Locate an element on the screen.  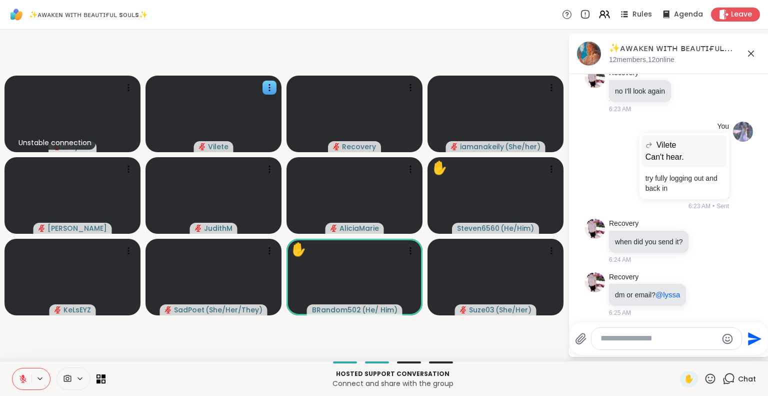
p: try fully logging out and back in is located at coordinates (684, 183).